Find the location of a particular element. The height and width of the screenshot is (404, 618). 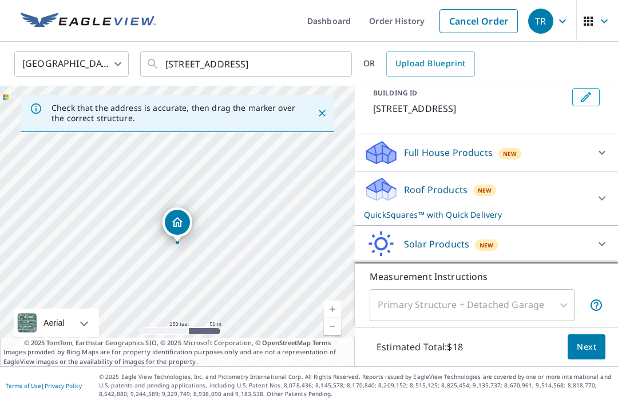

div: Full House ProductsNew is located at coordinates (486, 153).